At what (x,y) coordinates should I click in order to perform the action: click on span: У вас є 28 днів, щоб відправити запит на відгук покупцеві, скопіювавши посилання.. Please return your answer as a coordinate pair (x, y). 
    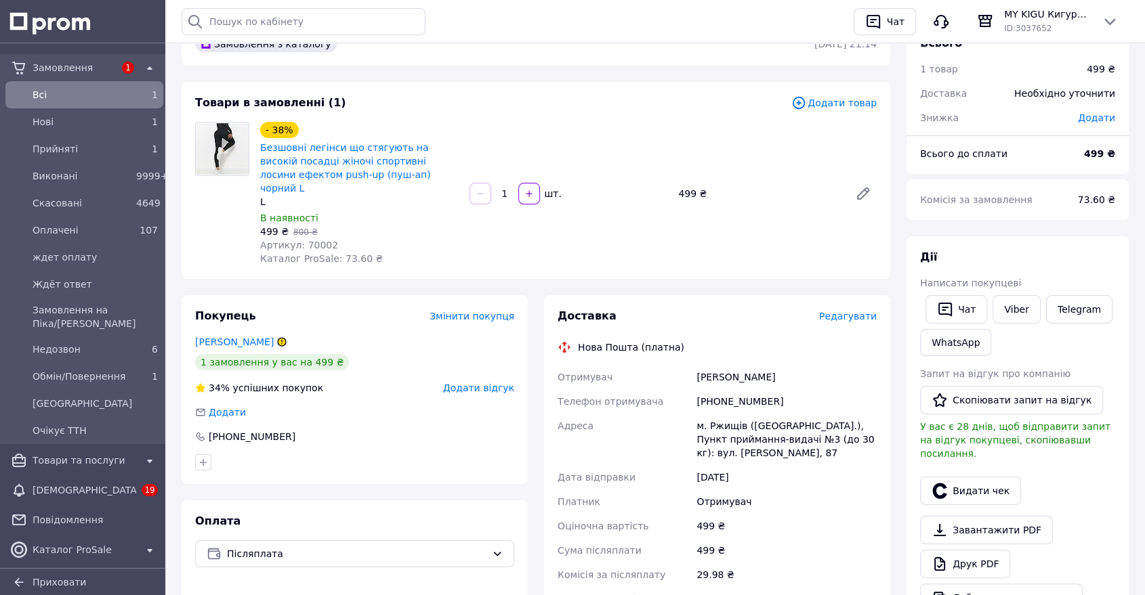
    Looking at the image, I should click on (1015, 440).